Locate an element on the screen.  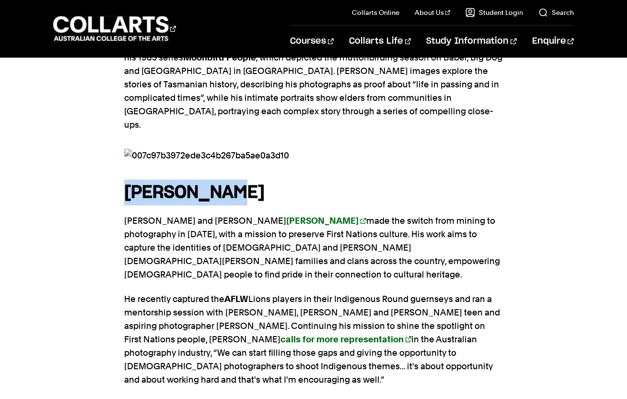
a: Student Login is located at coordinates (495, 12).